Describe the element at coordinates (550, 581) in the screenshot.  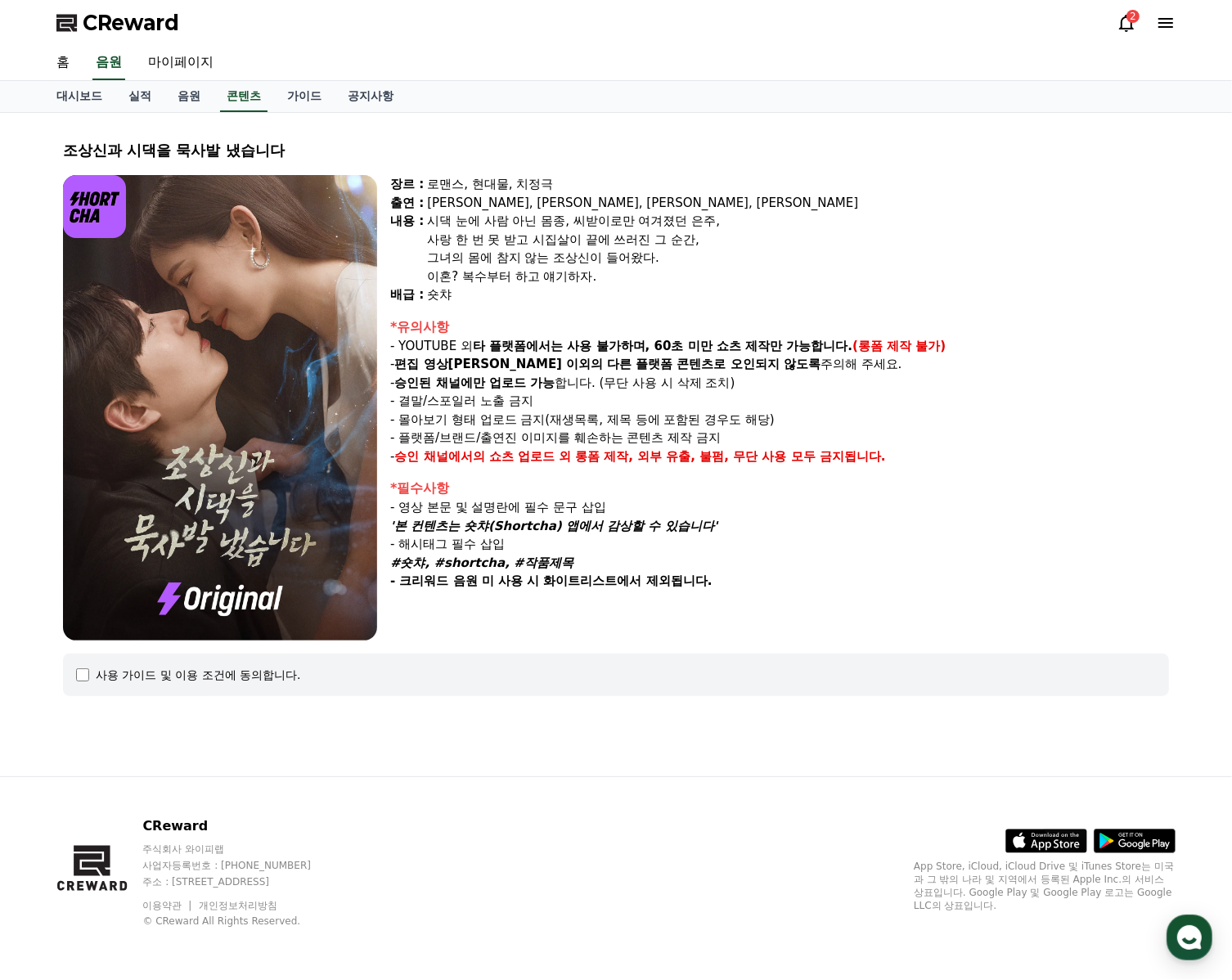
I see `strong: - 크리워드 음원 미 사용 시 화이트리스트에서 제외됩니다.` at that location.